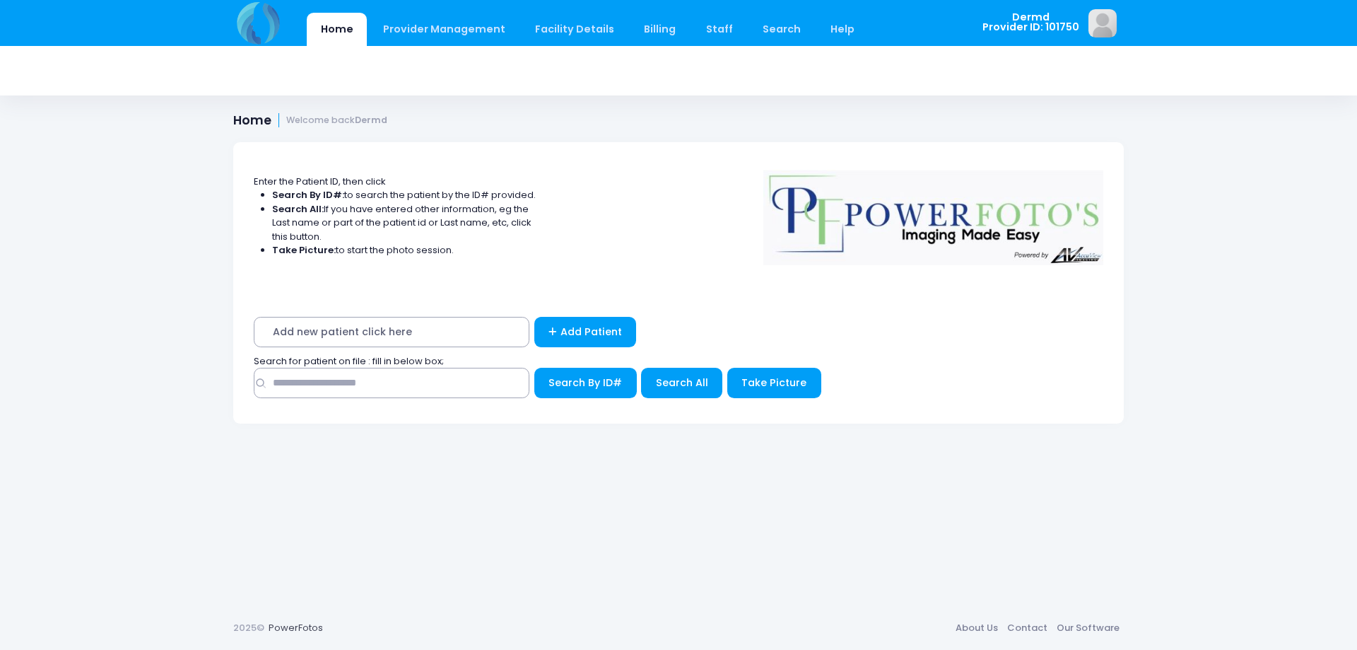  What do you see at coordinates (774, 382) in the screenshot?
I see `button: Take Picture` at bounding box center [774, 382].